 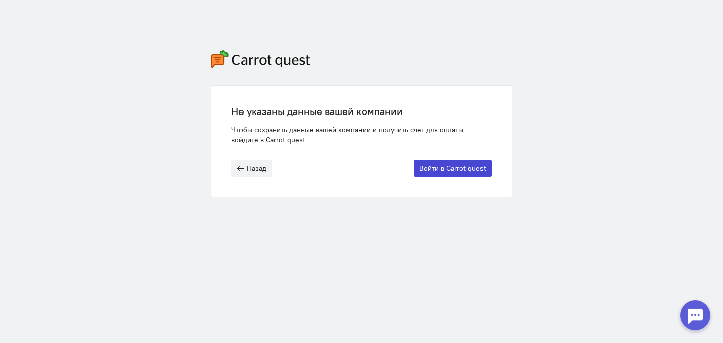 I want to click on div: Не указаны данные вашей компании, so click(x=361, y=111).